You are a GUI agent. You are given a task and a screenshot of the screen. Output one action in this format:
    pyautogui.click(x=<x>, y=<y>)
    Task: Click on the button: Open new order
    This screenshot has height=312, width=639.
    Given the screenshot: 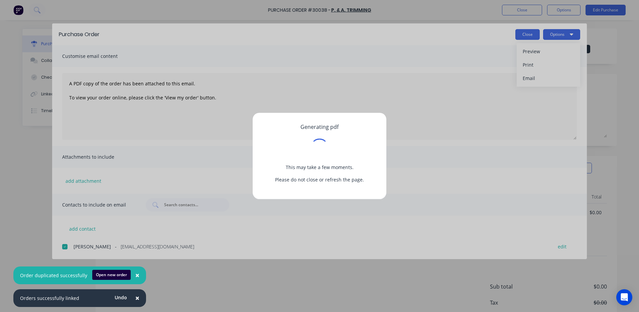 What is the action you would take?
    pyautogui.click(x=111, y=274)
    